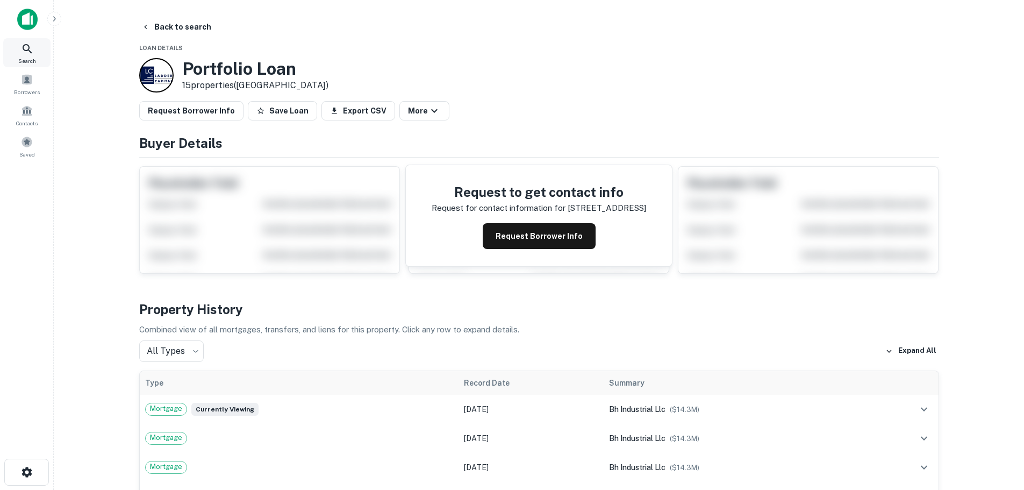  I want to click on th: Record Date, so click(531, 383).